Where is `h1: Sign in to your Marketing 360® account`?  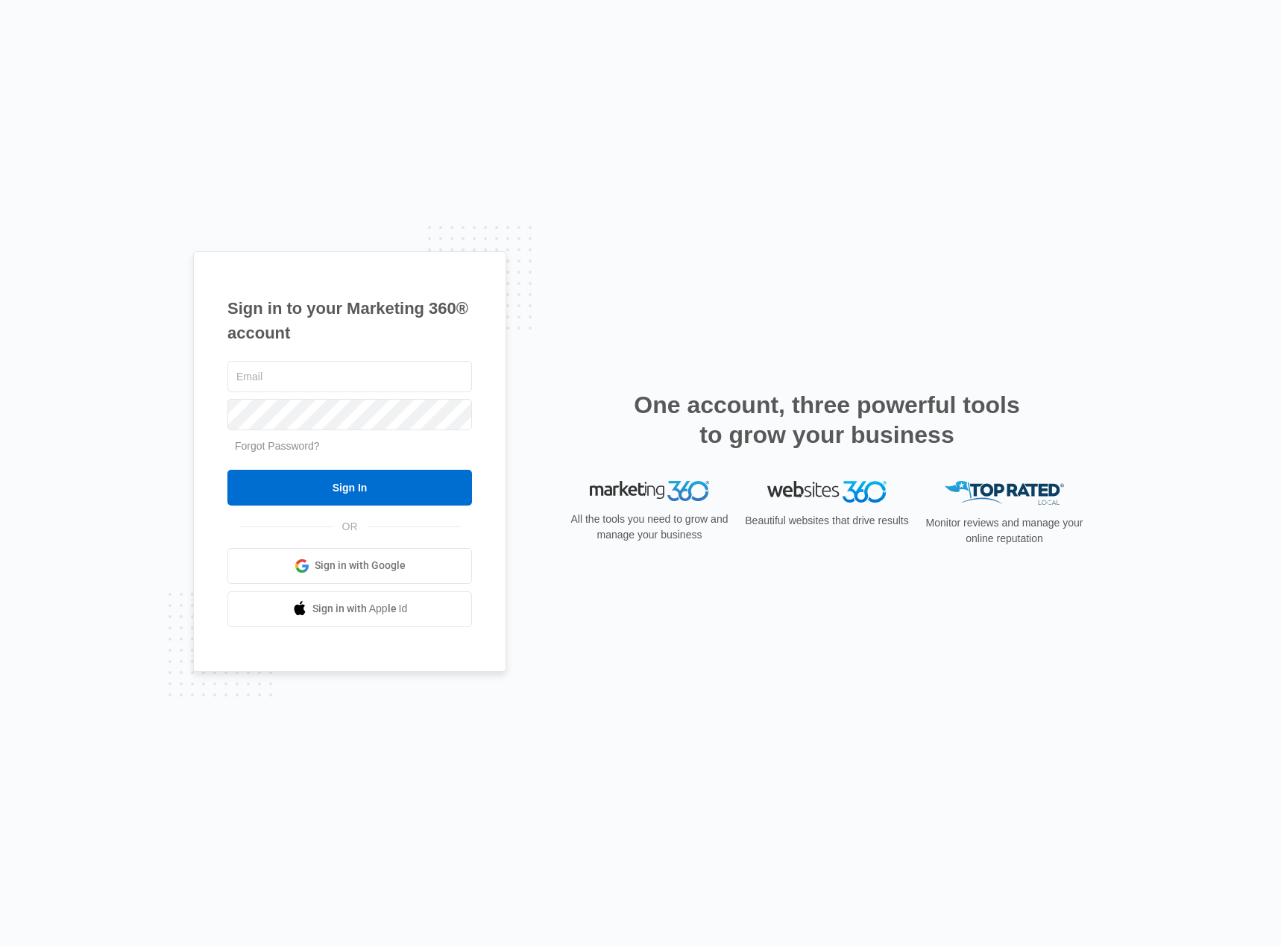
h1: Sign in to your Marketing 360® account is located at coordinates (350, 321).